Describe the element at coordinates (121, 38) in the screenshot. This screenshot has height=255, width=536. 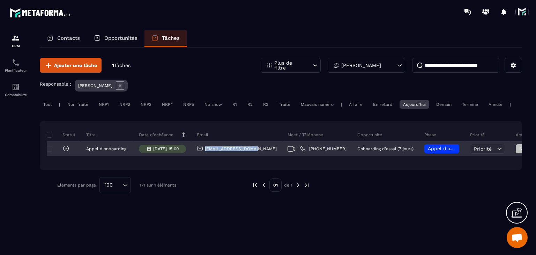
I see `p: Opportunités` at that location.